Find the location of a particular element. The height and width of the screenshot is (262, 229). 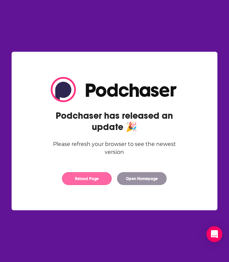

div: Please refresh your browser to see the newest version is located at coordinates (115, 148).